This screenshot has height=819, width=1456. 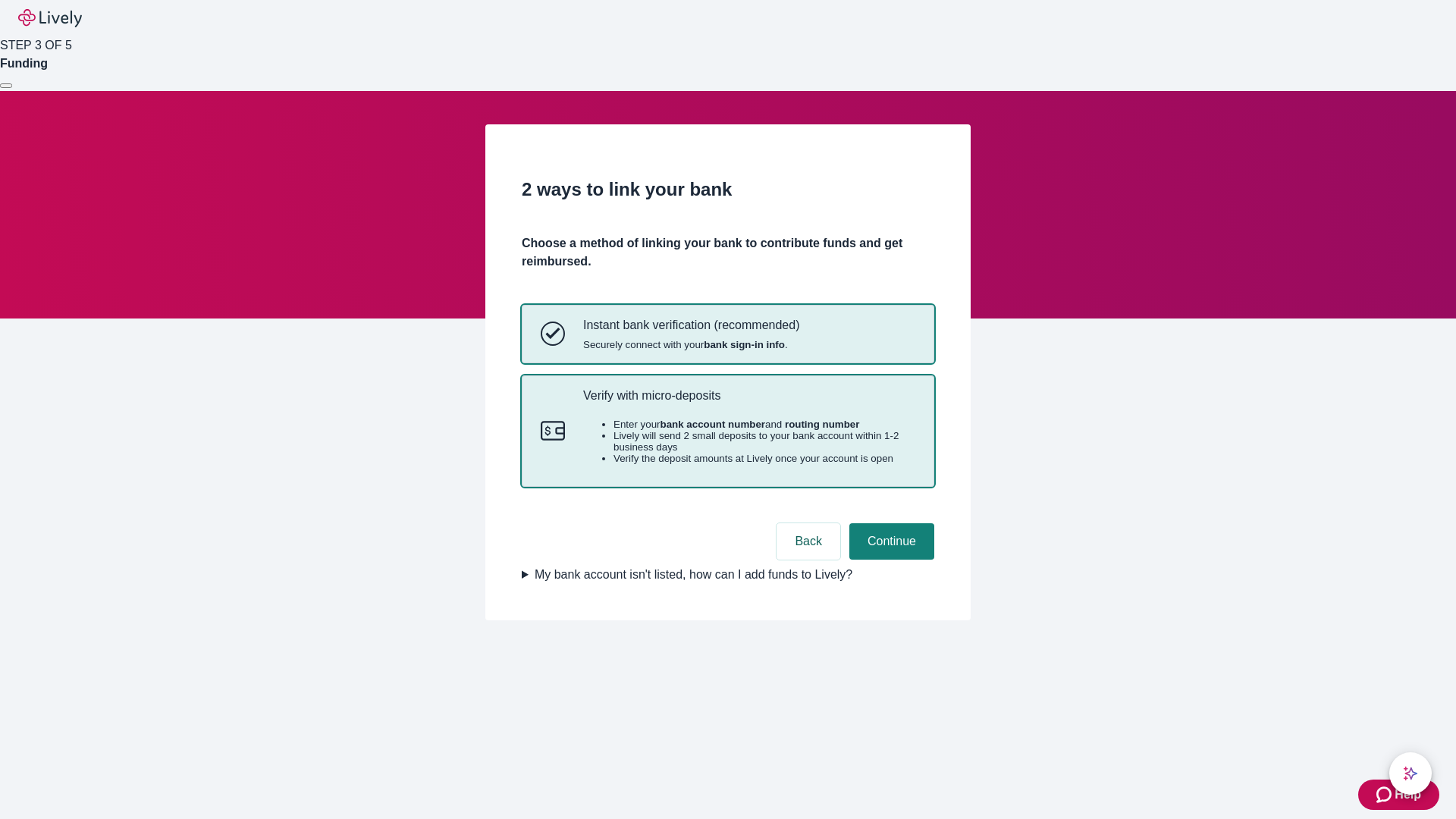 What do you see at coordinates (764, 424) in the screenshot?
I see `li: Enter your and` at bounding box center [764, 424].